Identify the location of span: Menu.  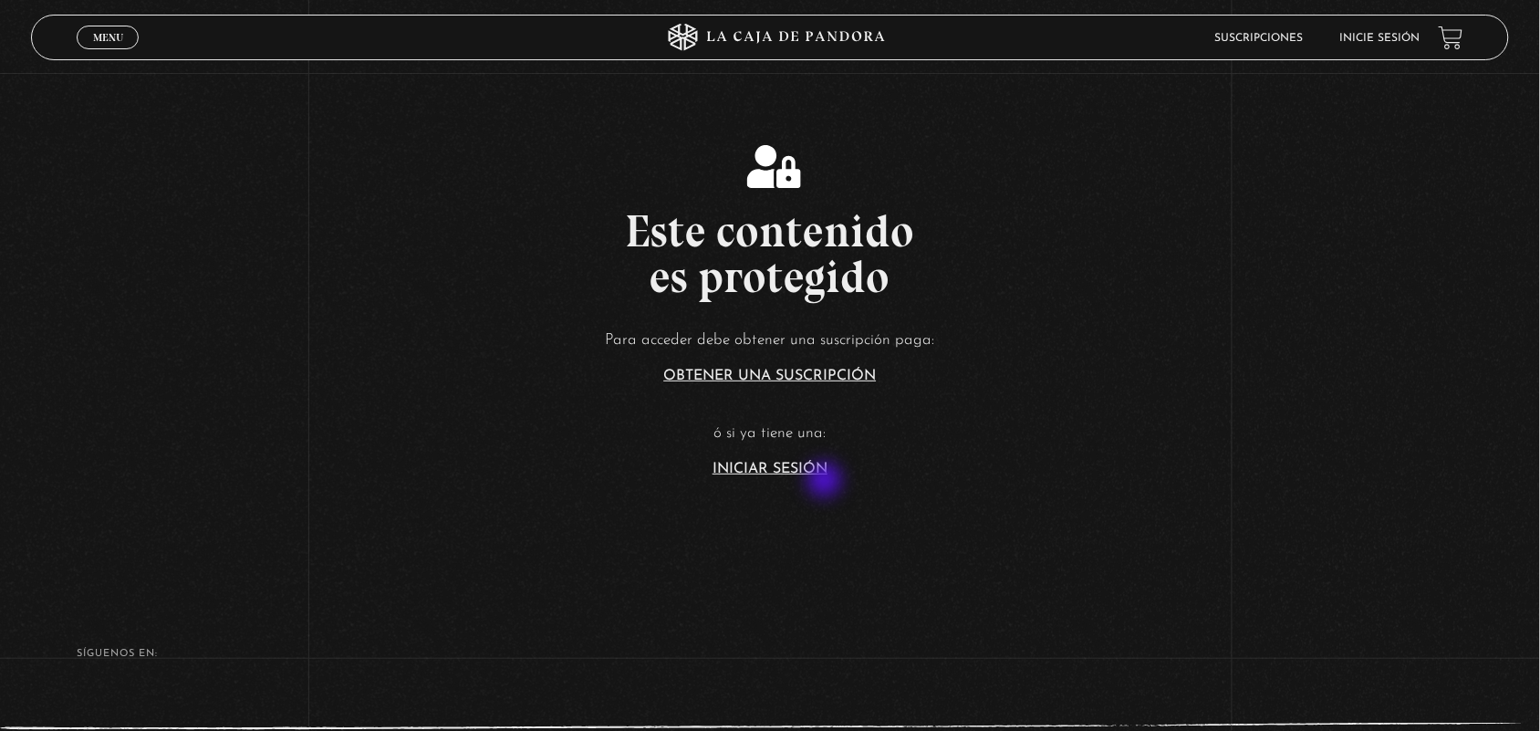
(108, 37).